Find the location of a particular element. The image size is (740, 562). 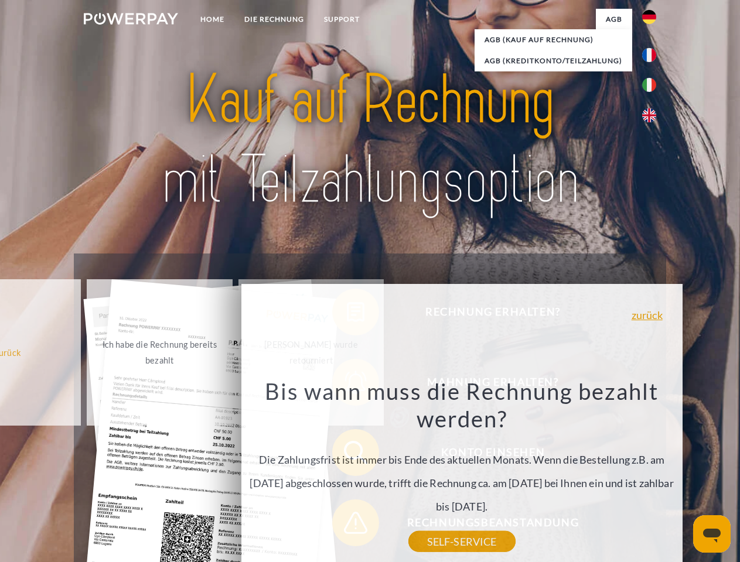

a: DIE RECHNUNG is located at coordinates (274, 19).